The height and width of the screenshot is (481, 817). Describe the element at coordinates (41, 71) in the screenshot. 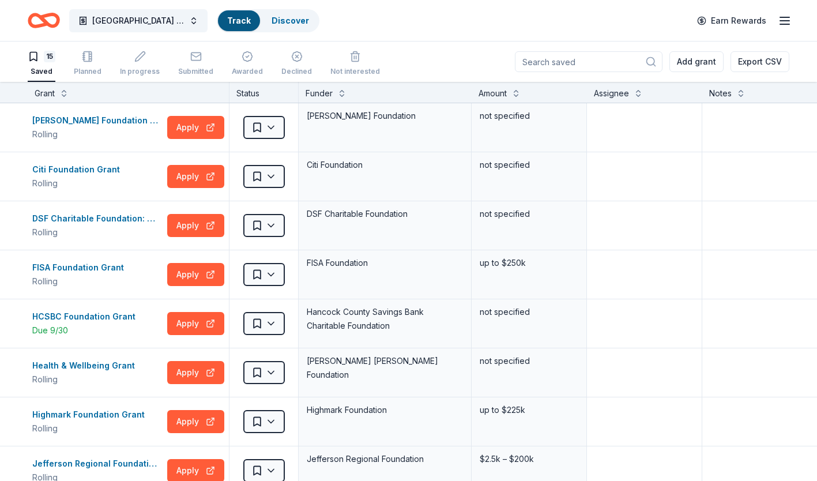

I see `div: Saved` at that location.